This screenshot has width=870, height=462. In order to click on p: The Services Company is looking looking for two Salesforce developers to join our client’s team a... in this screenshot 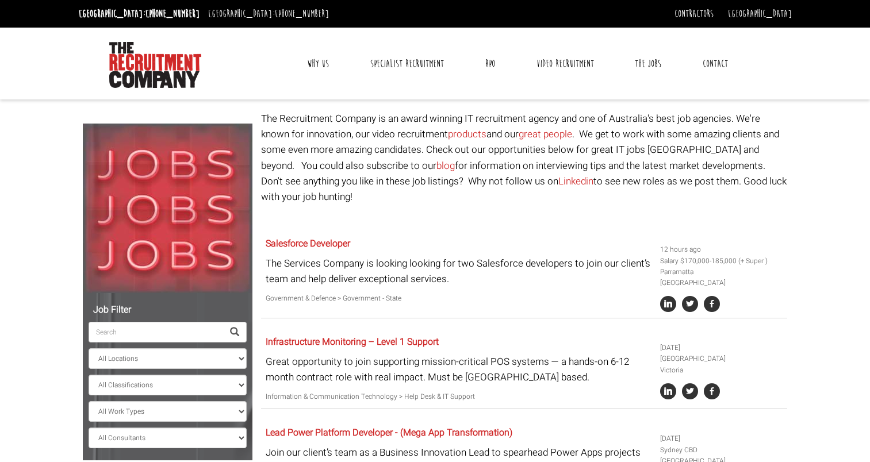, I will do `click(458, 271)`.